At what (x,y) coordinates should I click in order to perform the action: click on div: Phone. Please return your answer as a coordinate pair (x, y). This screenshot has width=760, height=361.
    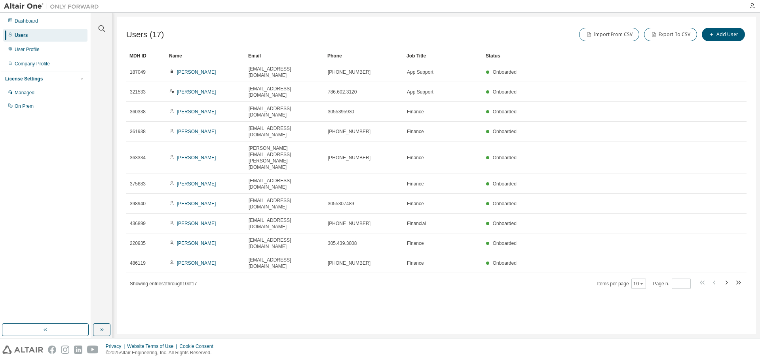
    Looking at the image, I should click on (364, 56).